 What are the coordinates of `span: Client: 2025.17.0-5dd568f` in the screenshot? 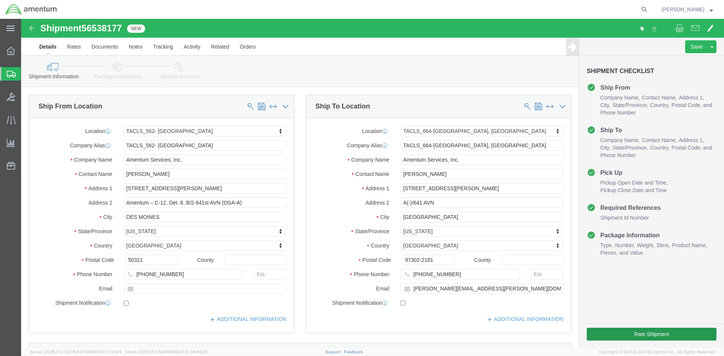 It's located at (166, 352).